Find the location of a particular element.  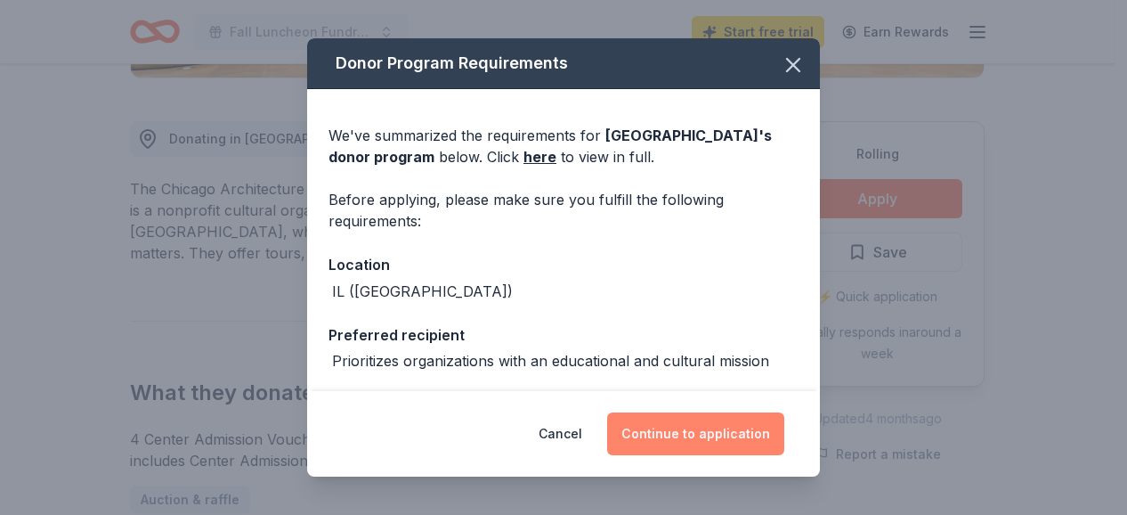

div: We've summarized the requirements for below. Click to view in full. is located at coordinates (564, 146).